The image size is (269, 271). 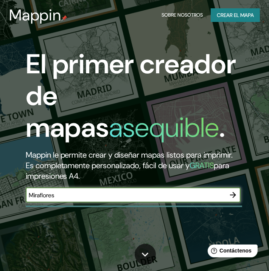 I want to click on img: mappin-pin, so click(x=64, y=18).